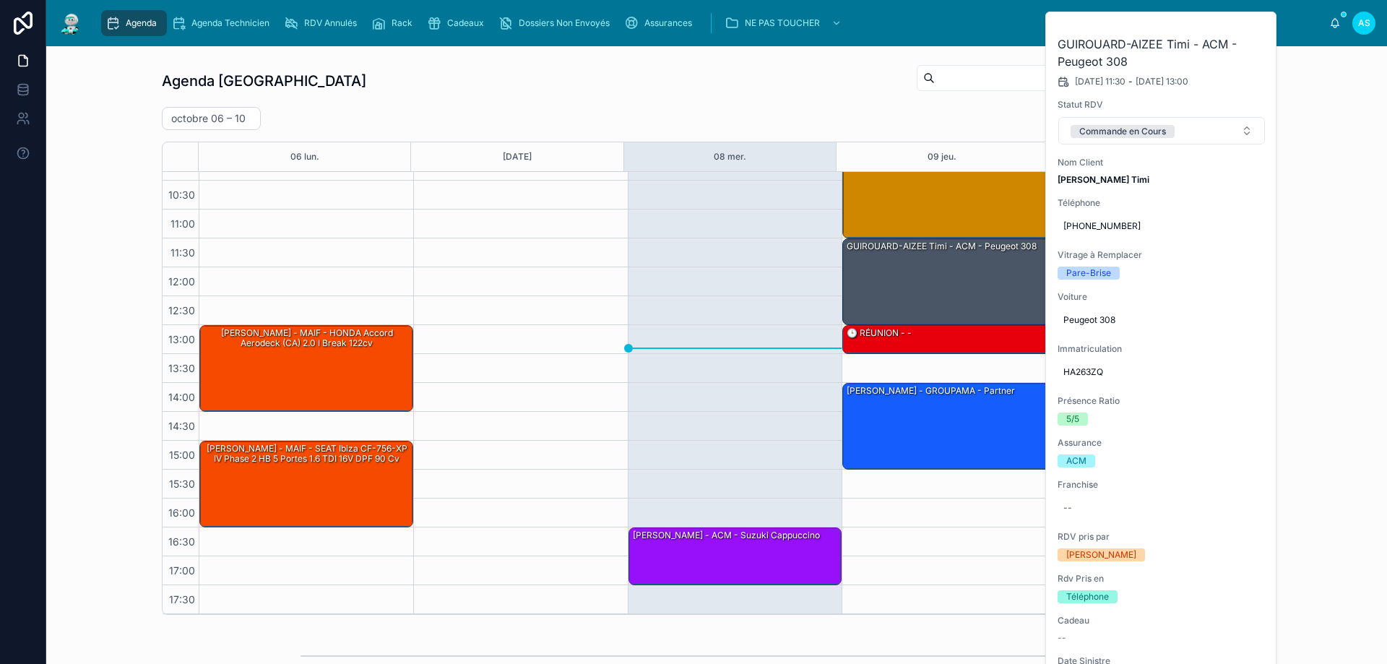 This screenshot has height=664, width=1387. I want to click on span: Vitrage à Remplacer, so click(1161, 255).